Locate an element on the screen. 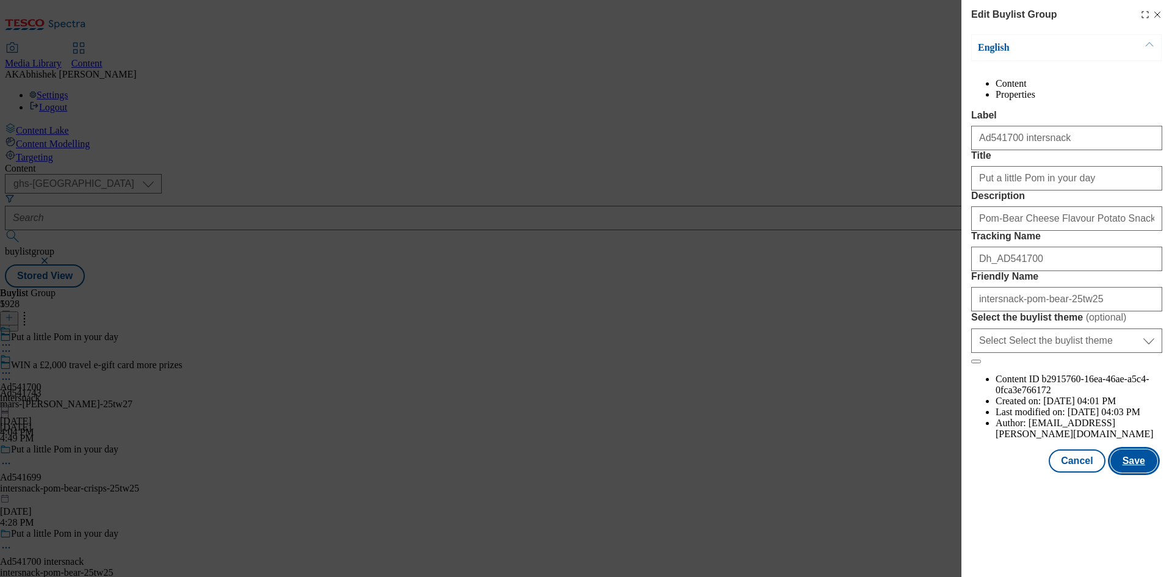 The image size is (1172, 577). h4: Edit Buylist Group is located at coordinates (1014, 15).